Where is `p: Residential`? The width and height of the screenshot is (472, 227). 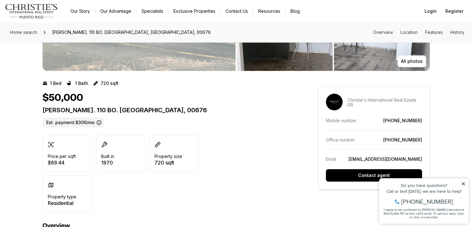
p: Residential is located at coordinates (62, 203).